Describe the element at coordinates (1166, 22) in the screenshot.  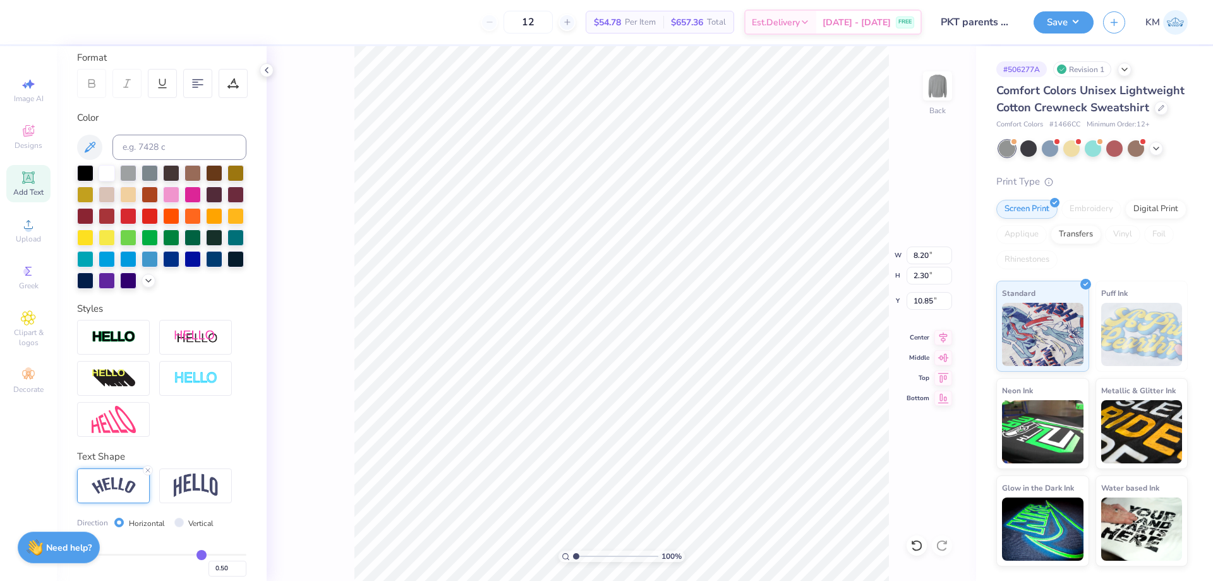
I see `a: KM` at that location.